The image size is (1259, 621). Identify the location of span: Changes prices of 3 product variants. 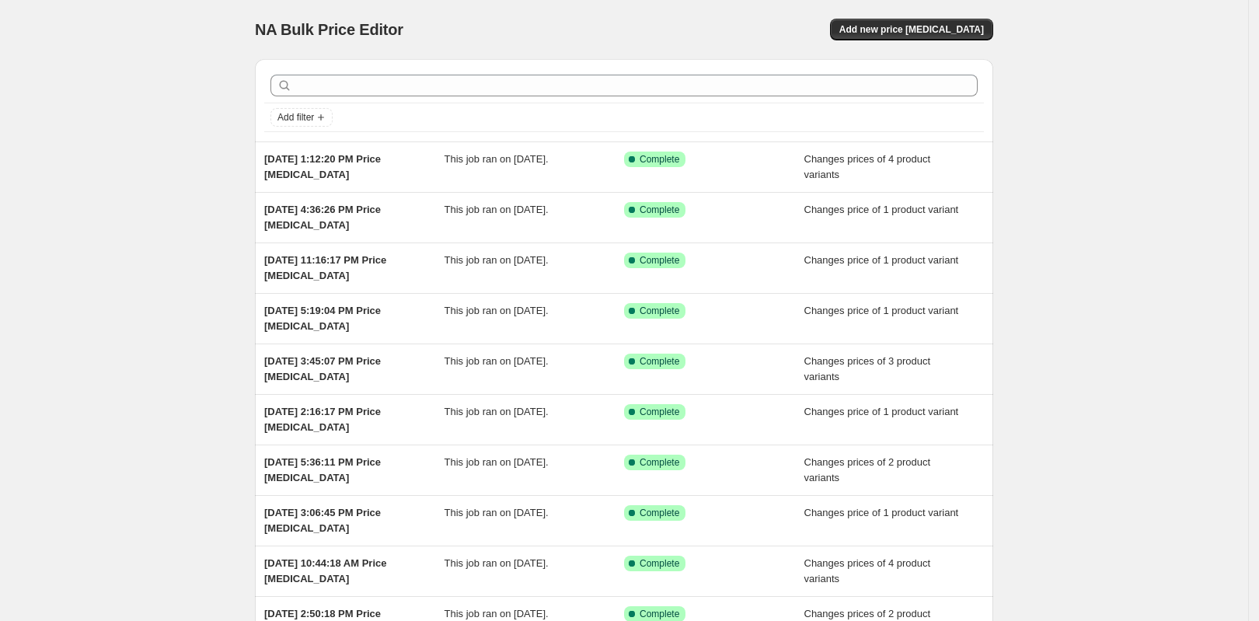
(867, 368).